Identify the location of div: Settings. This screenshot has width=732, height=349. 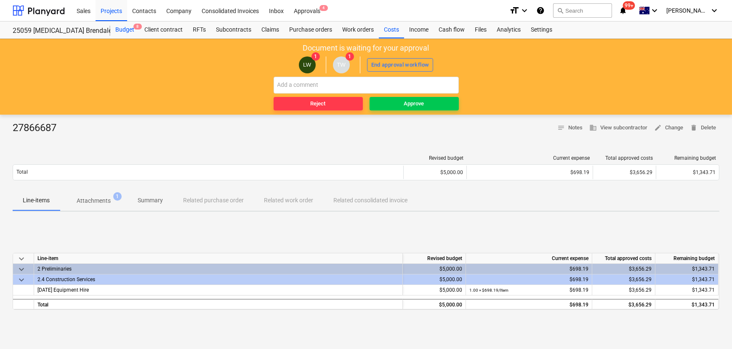
(541, 30).